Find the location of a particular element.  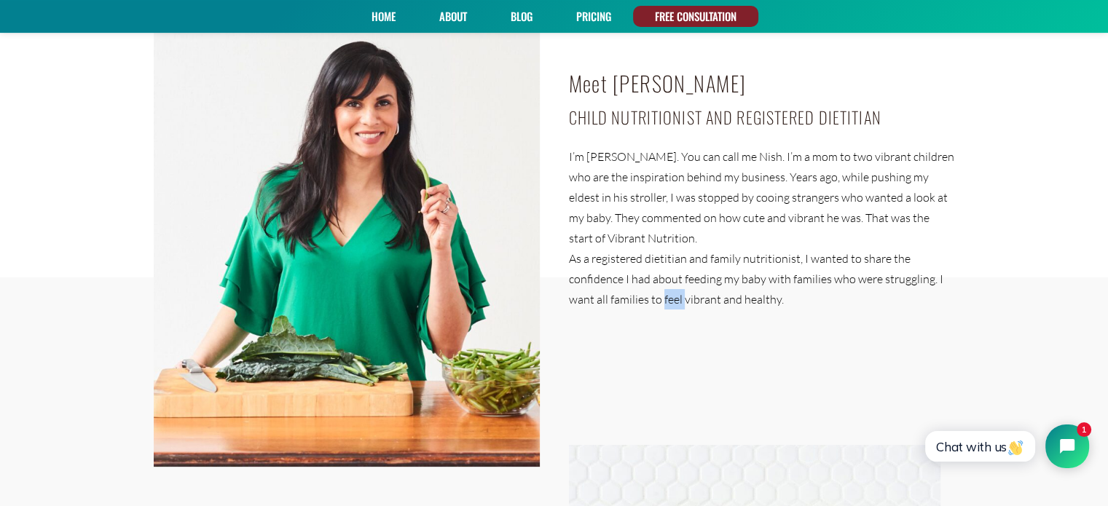

p: As a registered dietitian and family nutritionist, I wanted to share the confidence I had about f... is located at coordinates (762, 279).